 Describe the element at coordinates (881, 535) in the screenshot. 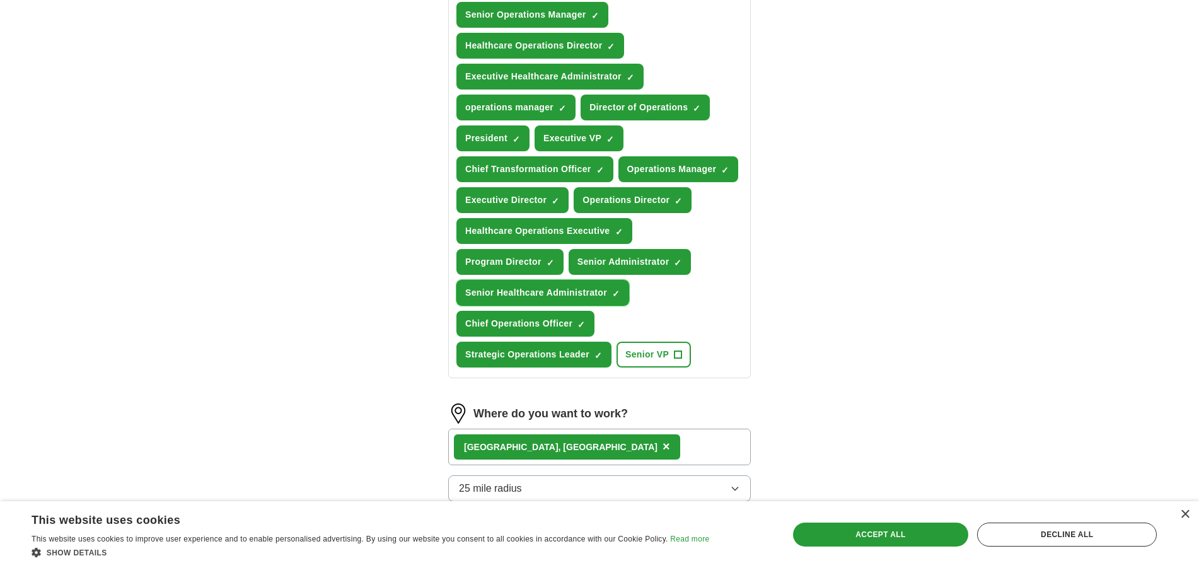

I see `div: Accept all` at that location.